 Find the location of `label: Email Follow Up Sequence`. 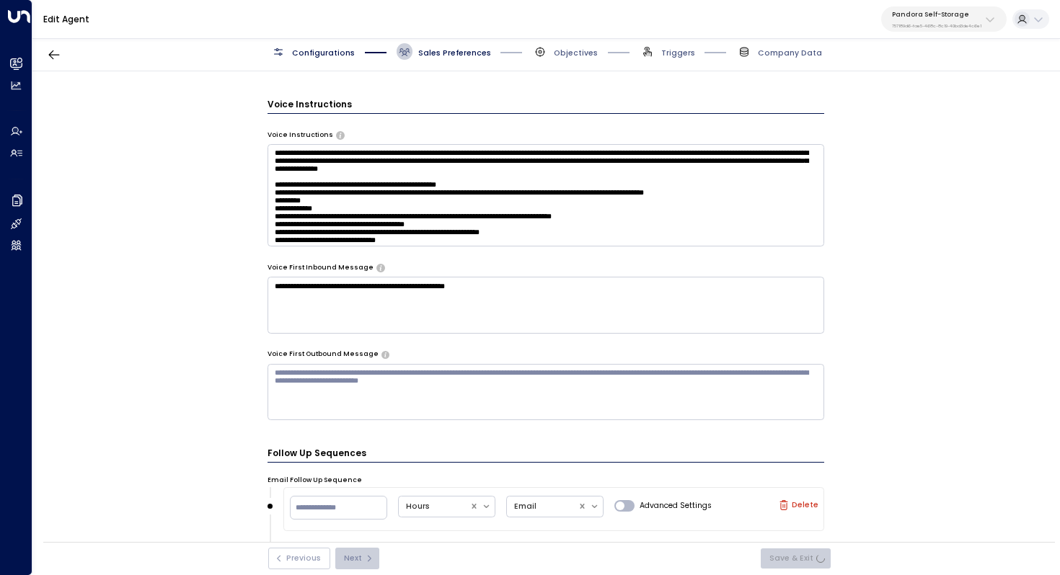

label: Email Follow Up Sequence is located at coordinates (314, 481).